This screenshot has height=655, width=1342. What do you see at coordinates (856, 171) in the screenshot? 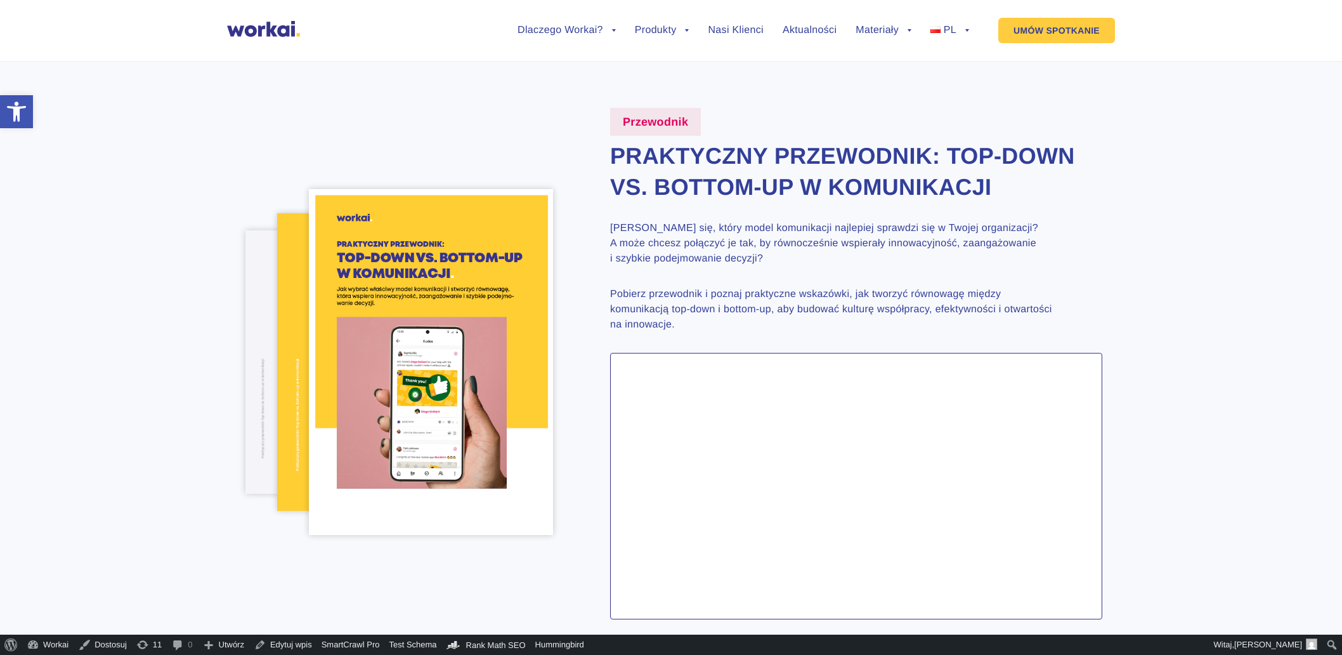
I see `h2: Praktyczny przewodnik: Top-down vs. bottom-up w komunikacji` at bounding box center [856, 171].